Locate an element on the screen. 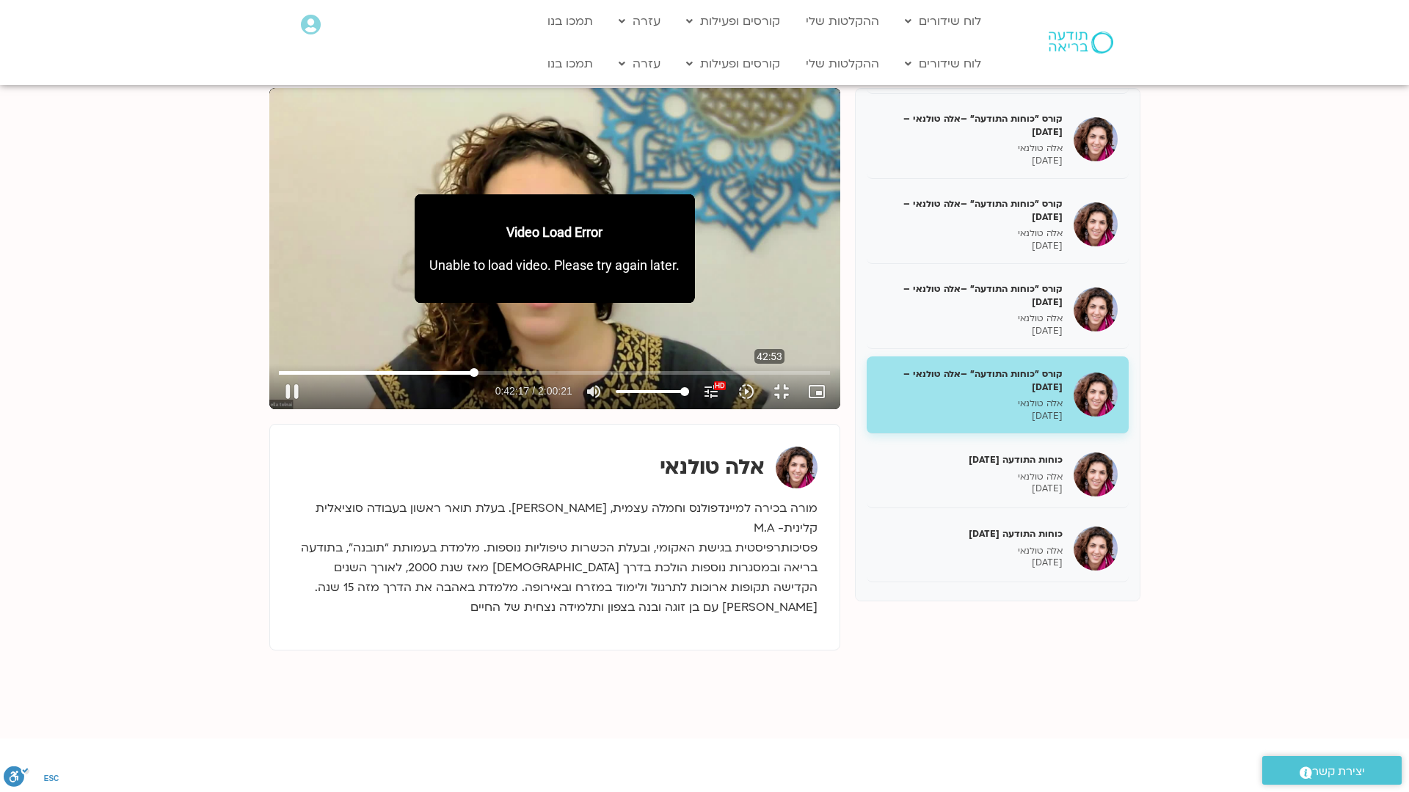 The height and width of the screenshot is (792, 1409). img: קורס "כוחות התודעה" –אלה טולנאי – 03/06/25 is located at coordinates (1095, 139).